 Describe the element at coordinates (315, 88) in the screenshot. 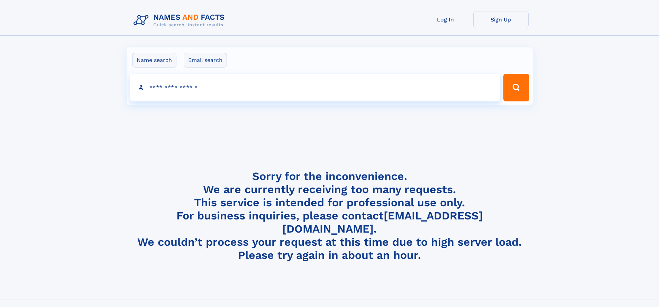

I see `input: search input` at that location.